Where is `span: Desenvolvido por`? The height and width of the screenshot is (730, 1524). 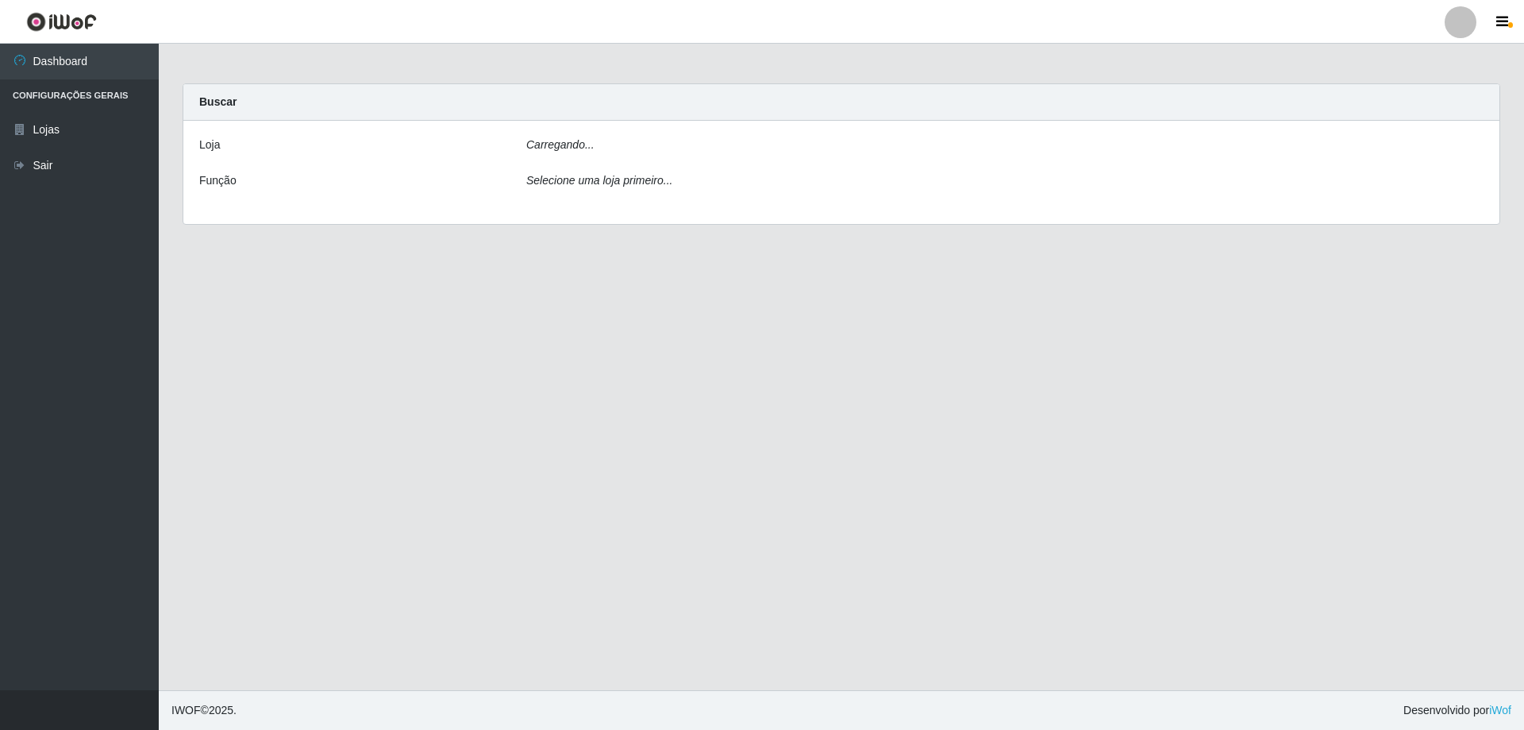 span: Desenvolvido por is located at coordinates (1458, 710).